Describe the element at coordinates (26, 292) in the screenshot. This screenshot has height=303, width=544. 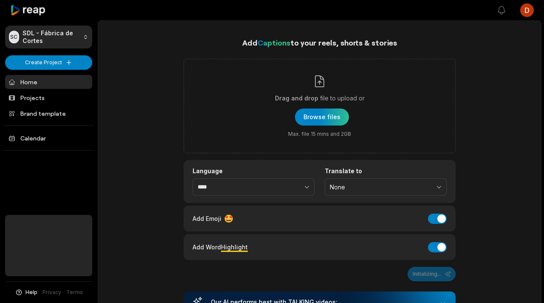
I see `button: Help` at that location.